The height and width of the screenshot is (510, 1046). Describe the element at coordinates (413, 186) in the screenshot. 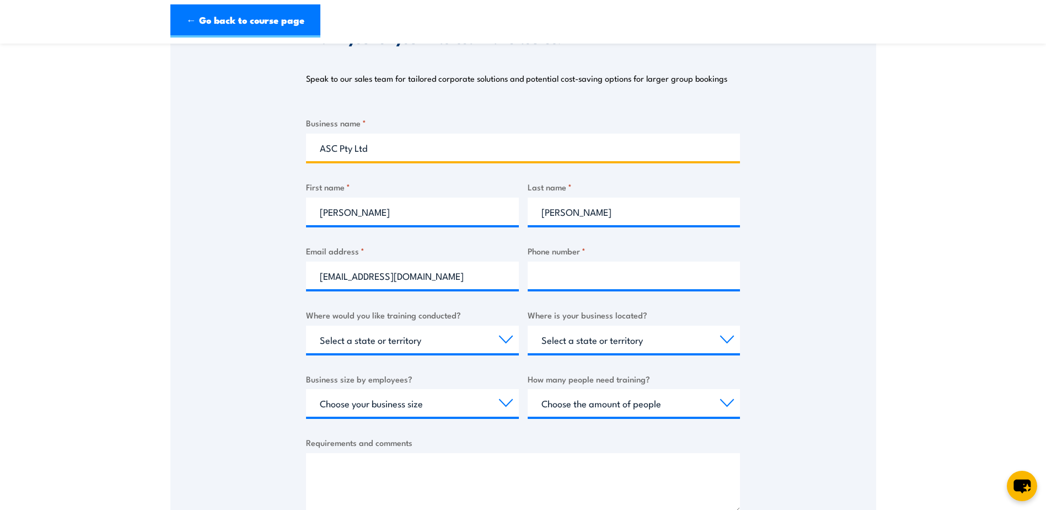

I see `label: First name` at that location.